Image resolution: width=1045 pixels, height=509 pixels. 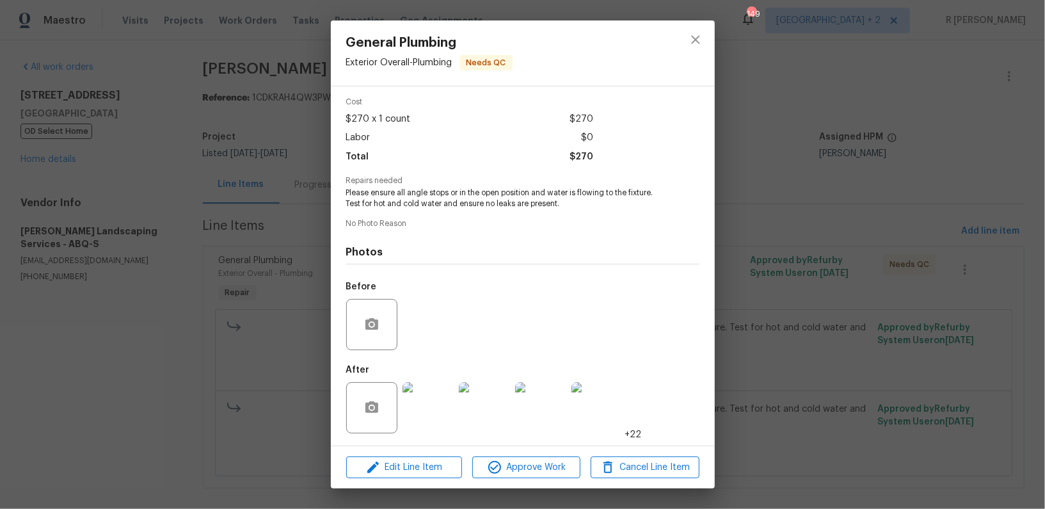 I want to click on h5: Before, so click(x=362, y=287).